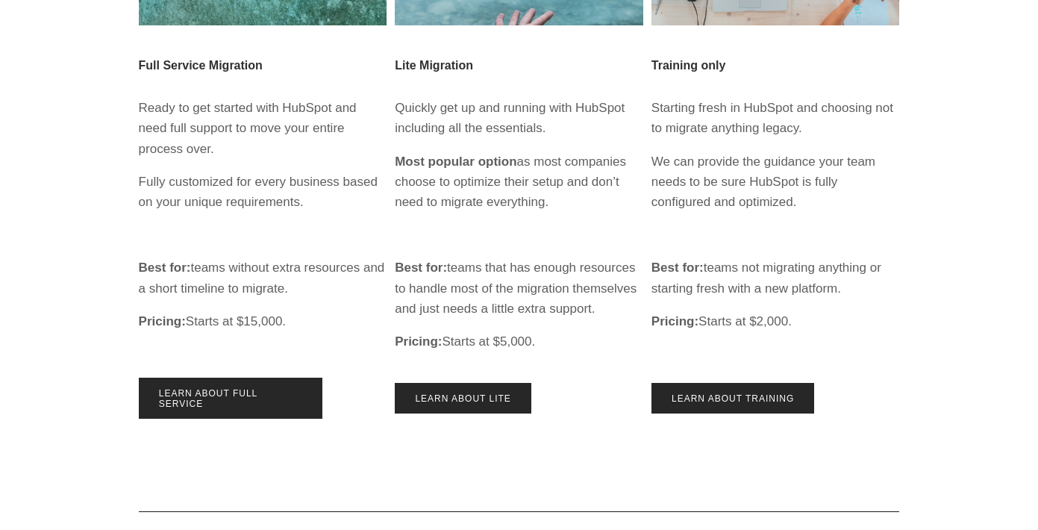 This screenshot has width=1038, height=530. I want to click on p: teams that has enough resources to handle most of the migration themselves and just needs a littl..., so click(519, 288).